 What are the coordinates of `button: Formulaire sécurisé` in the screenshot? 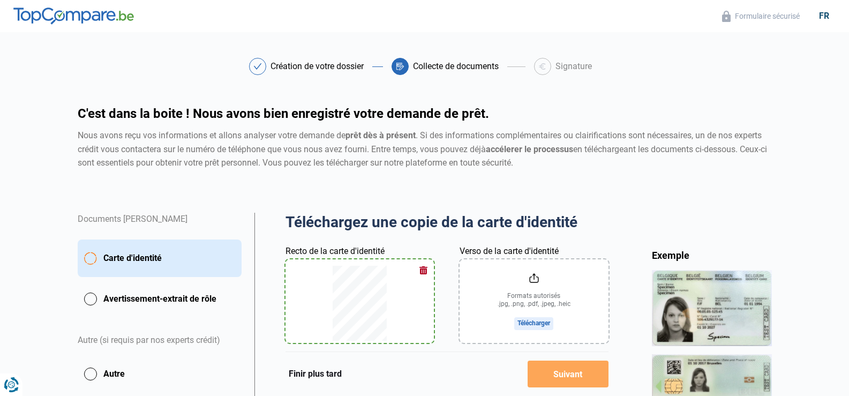 It's located at (760, 16).